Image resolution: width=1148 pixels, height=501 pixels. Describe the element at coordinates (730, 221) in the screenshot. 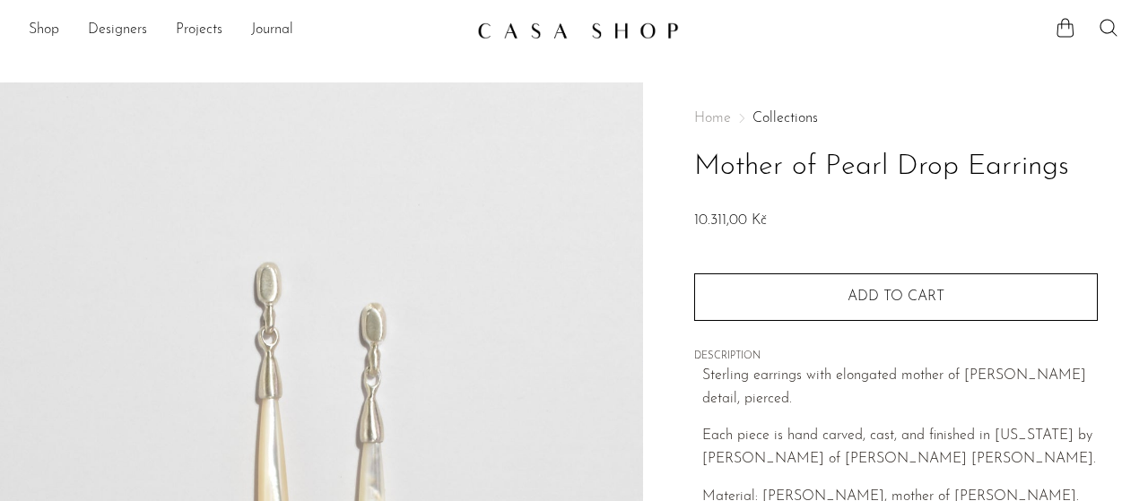

I see `span: 10.311,00 Kč` at that location.